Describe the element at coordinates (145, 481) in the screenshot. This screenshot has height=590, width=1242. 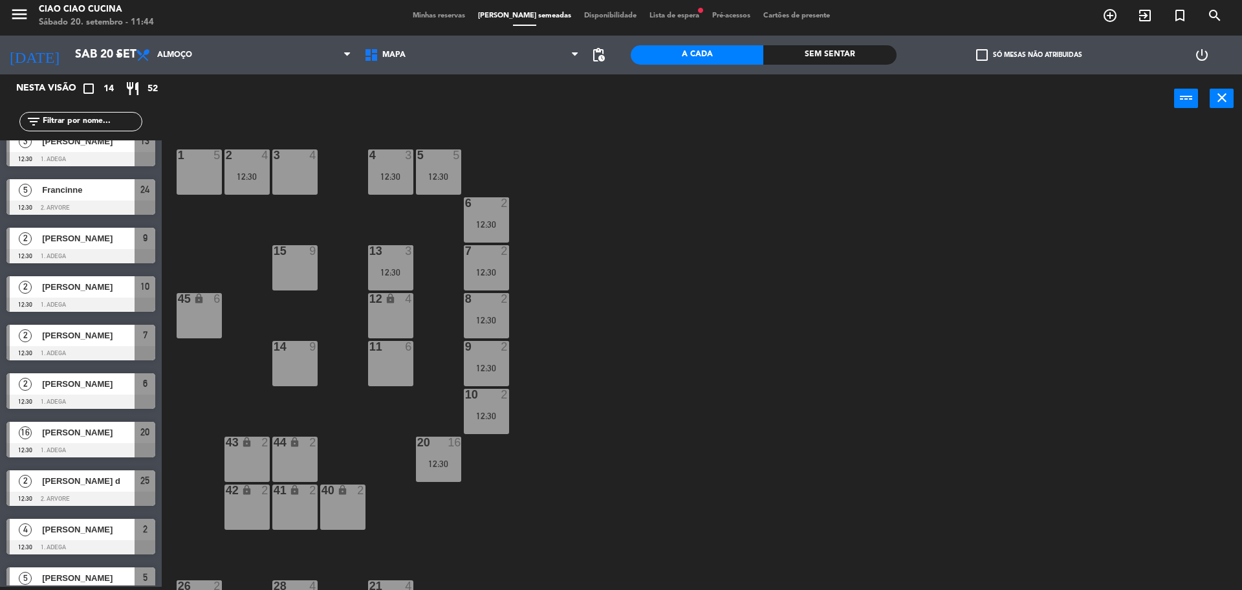
I see `span: 25` at that location.